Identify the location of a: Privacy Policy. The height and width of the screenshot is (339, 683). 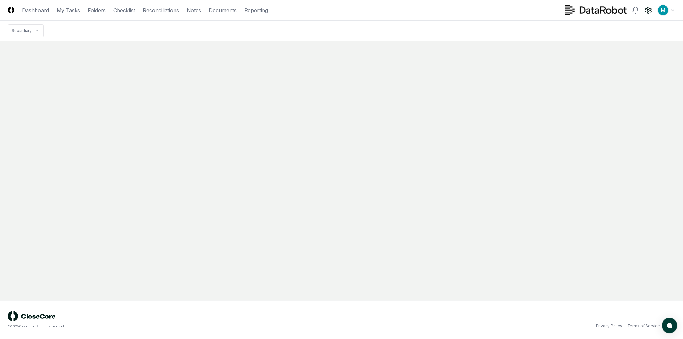
(609, 326).